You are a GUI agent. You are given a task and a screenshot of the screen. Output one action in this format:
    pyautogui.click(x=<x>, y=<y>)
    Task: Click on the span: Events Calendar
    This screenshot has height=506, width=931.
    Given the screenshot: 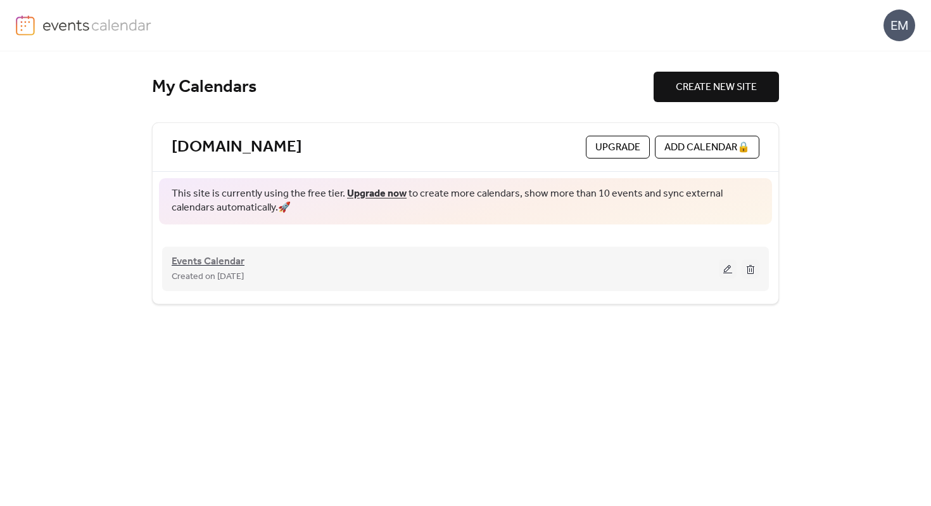 What is the action you would take?
    pyautogui.click(x=208, y=262)
    